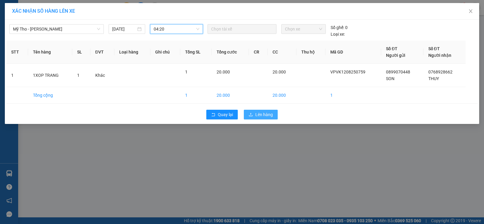 This screenshot has width=484, height=224. I want to click on th: STT, so click(17, 52).